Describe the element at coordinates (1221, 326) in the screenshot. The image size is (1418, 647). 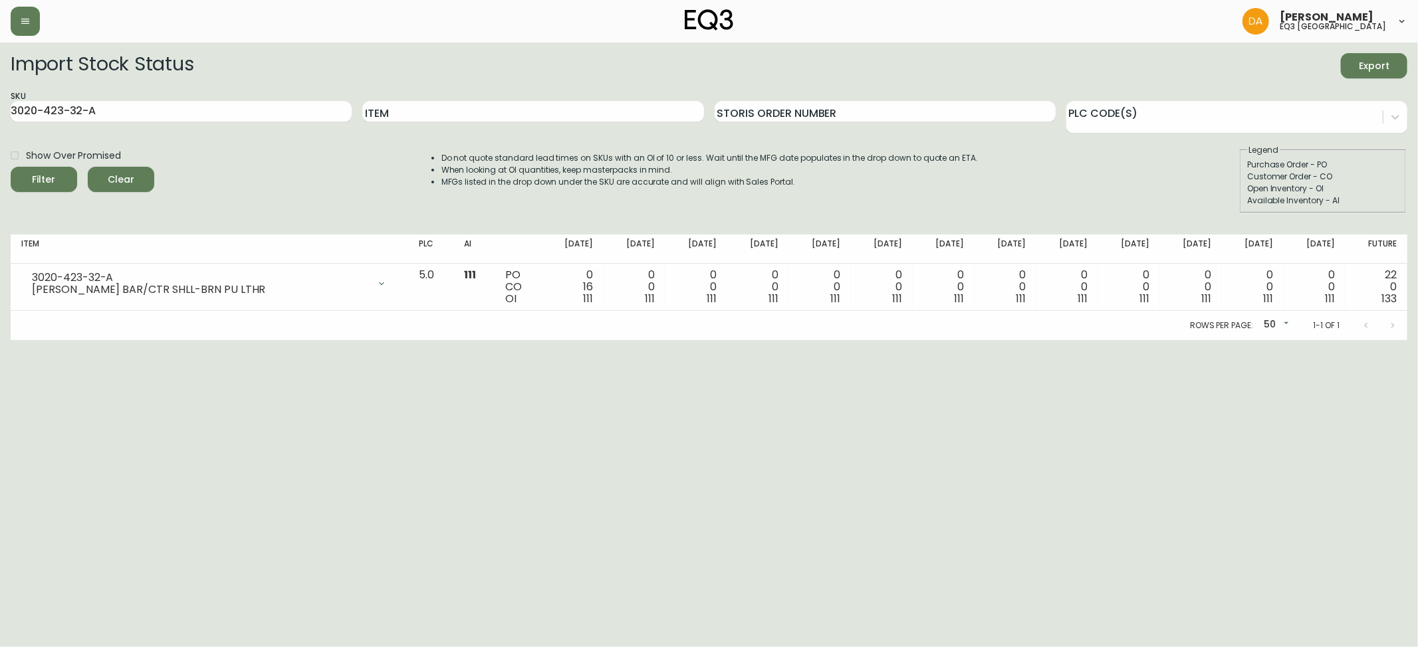
I see `p: Rows per page:` at that location.